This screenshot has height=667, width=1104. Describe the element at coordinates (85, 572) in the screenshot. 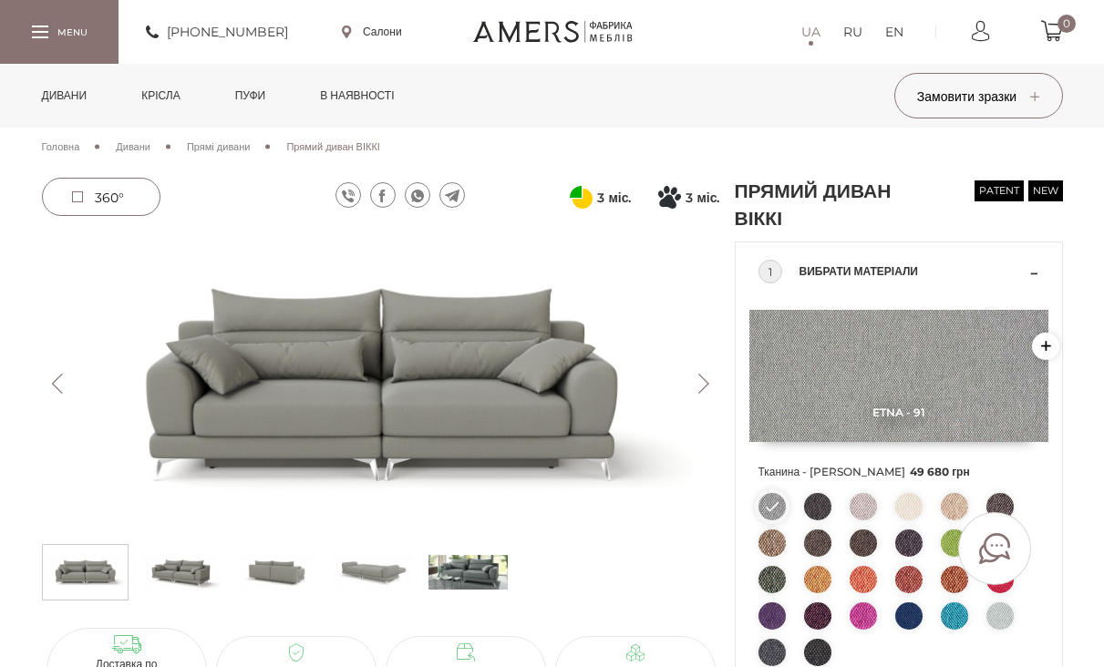

I see `img: Прямий диван ВІККІ s-0` at that location.